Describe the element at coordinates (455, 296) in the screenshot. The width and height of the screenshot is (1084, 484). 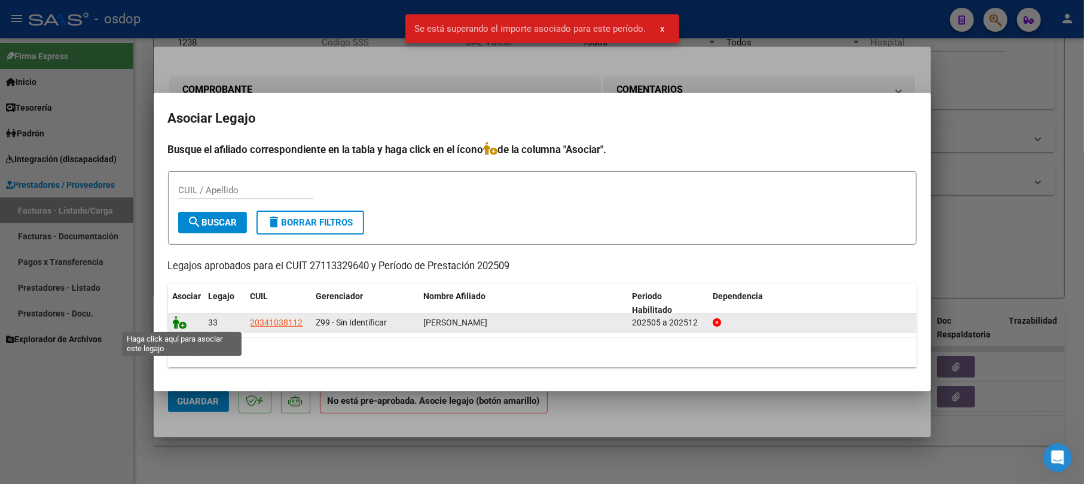
I see `span: Nombre Afiliado` at that location.